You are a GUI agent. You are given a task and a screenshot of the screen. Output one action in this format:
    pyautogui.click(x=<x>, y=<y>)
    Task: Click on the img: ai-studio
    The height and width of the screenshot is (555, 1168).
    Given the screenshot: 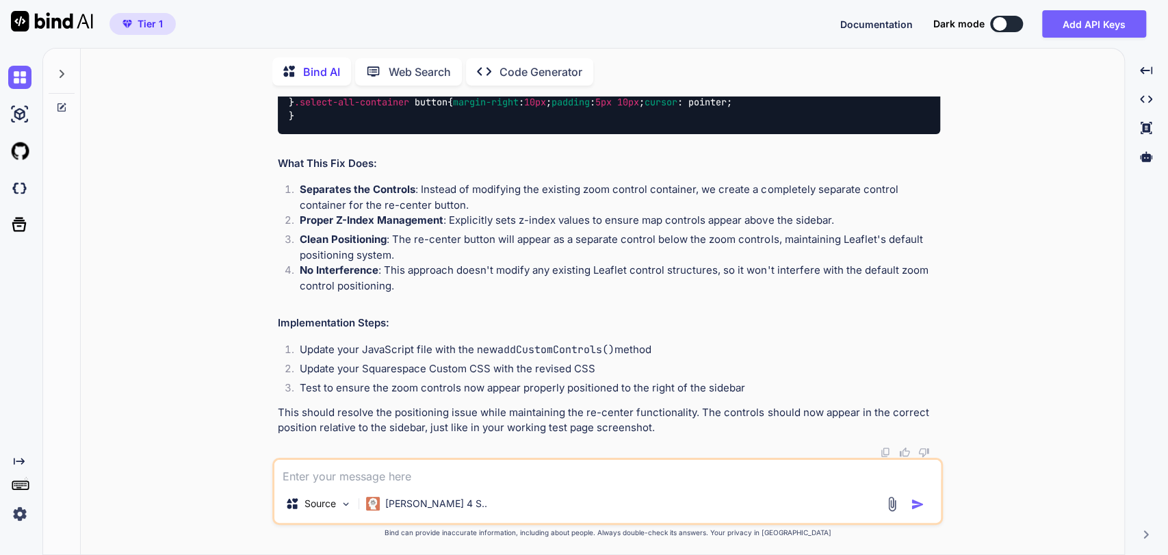 What is the action you would take?
    pyautogui.click(x=20, y=114)
    